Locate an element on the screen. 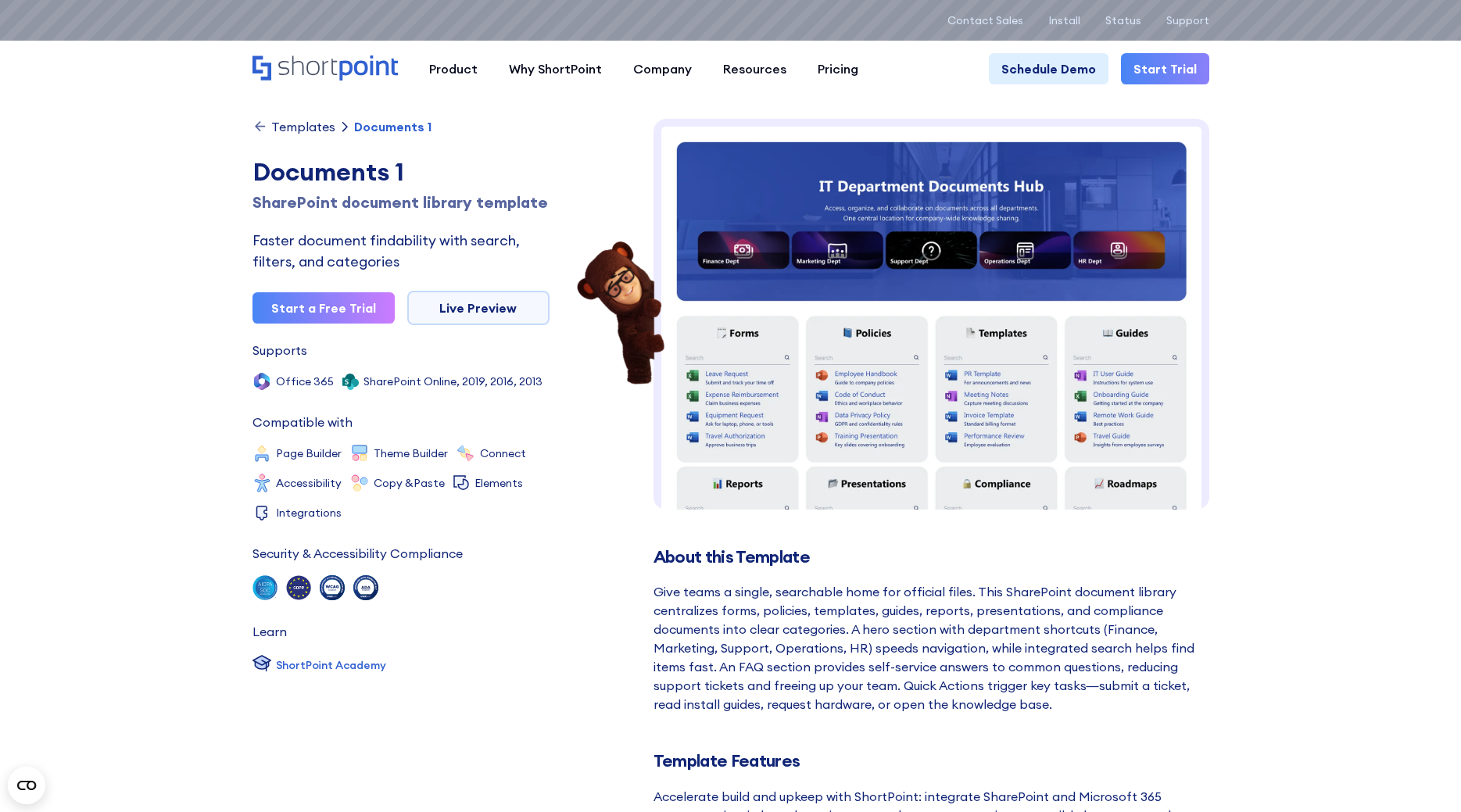 The image size is (1461, 812). a: Status is located at coordinates (1123, 20).